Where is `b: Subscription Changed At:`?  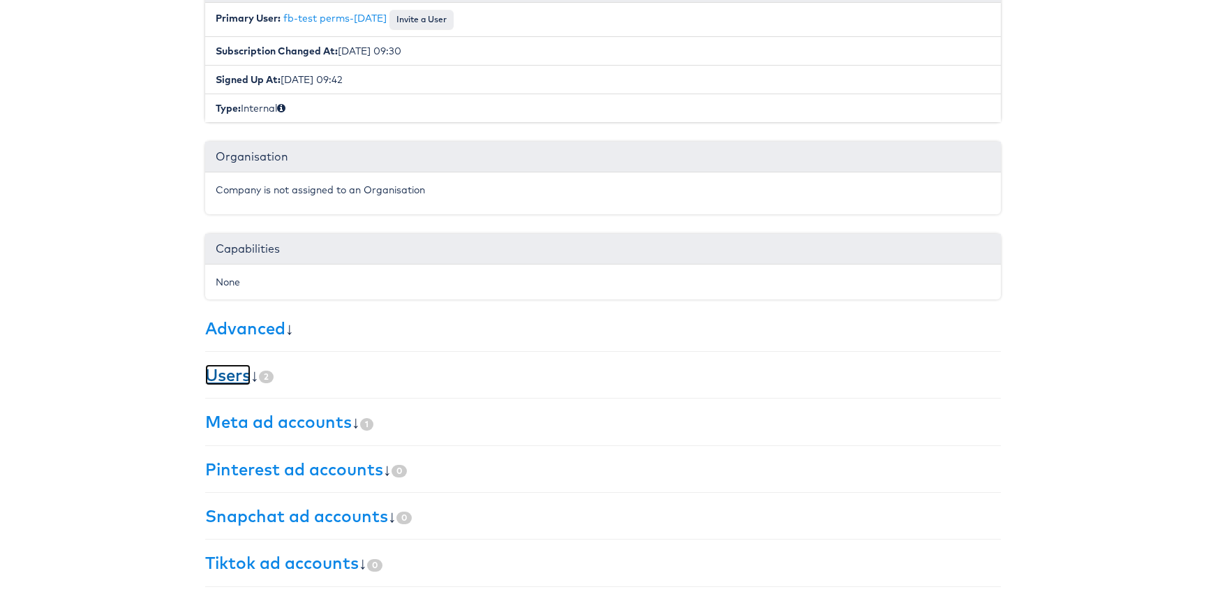
b: Subscription Changed At: is located at coordinates (276, 51).